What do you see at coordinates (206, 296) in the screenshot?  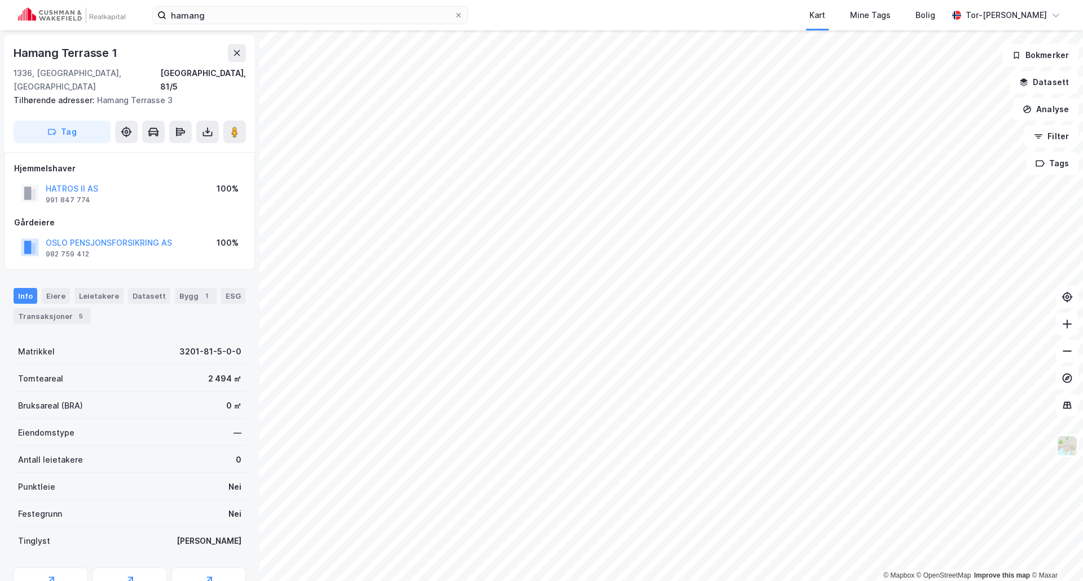 I see `div: 1` at bounding box center [206, 296].